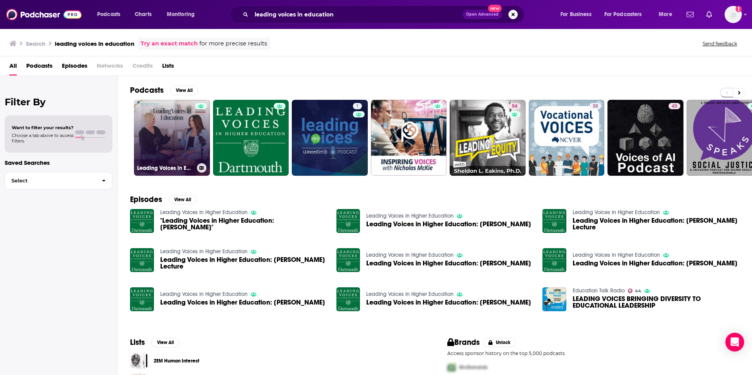 Image resolution: width=752 pixels, height=375 pixels. What do you see at coordinates (244, 224) in the screenshot?
I see `a: "Leading Voices in Higher Education: Freeman Hrabowski"` at bounding box center [244, 224].